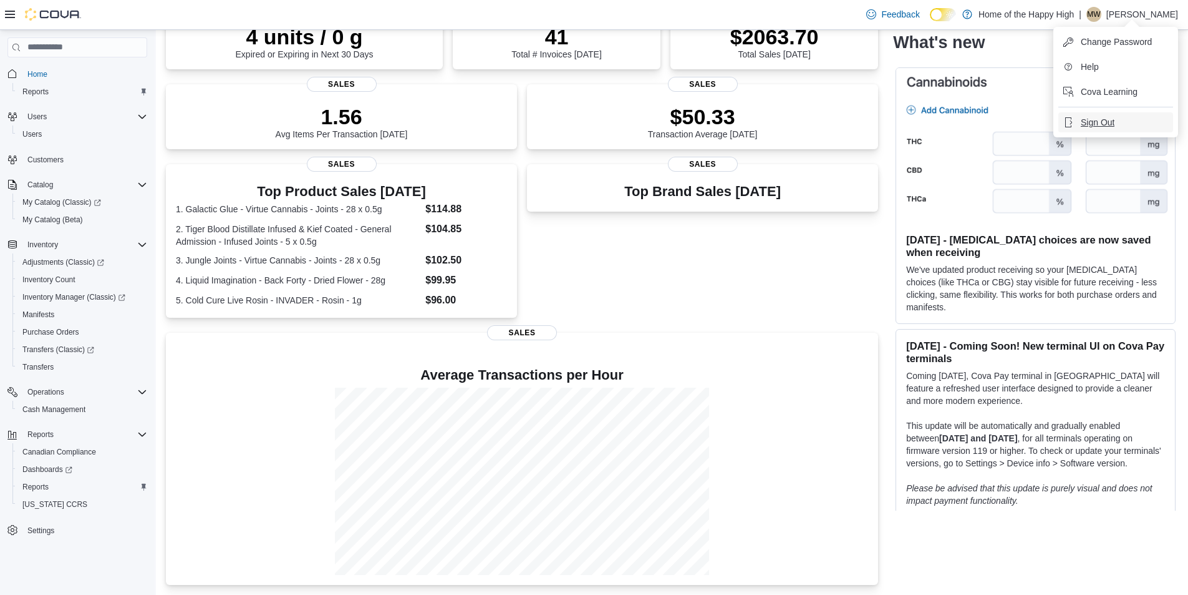  I want to click on button: Users, so click(37, 117).